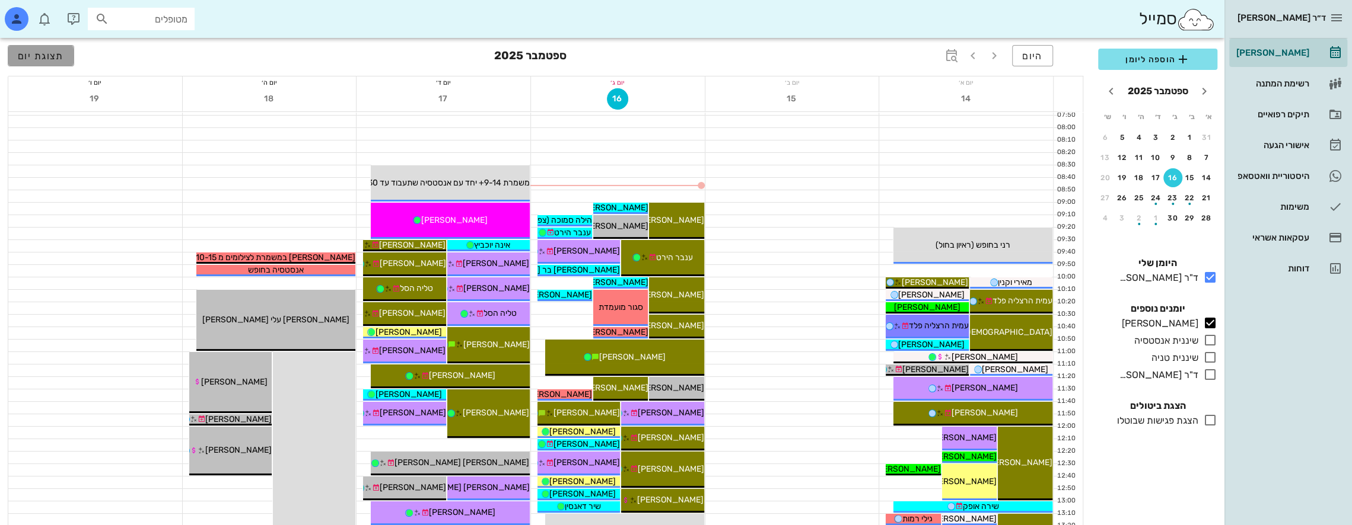 This screenshot has width=1352, height=525. What do you see at coordinates (1158, 91) in the screenshot?
I see `button: ספטמבר 2025` at bounding box center [1158, 91].